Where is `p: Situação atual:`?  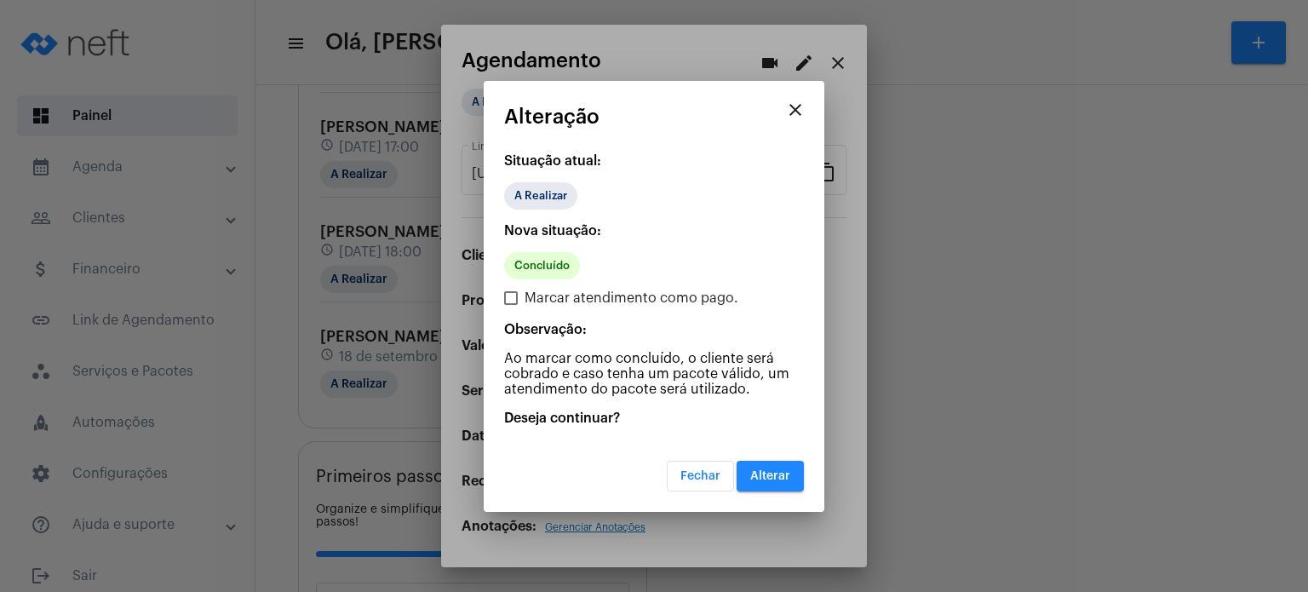 p: Situação atual: is located at coordinates (654, 161).